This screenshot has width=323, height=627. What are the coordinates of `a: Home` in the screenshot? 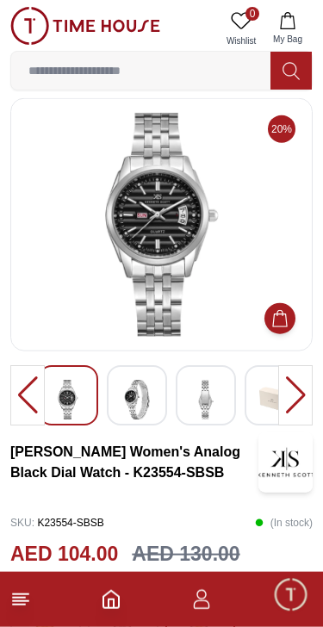 It's located at (111, 600).